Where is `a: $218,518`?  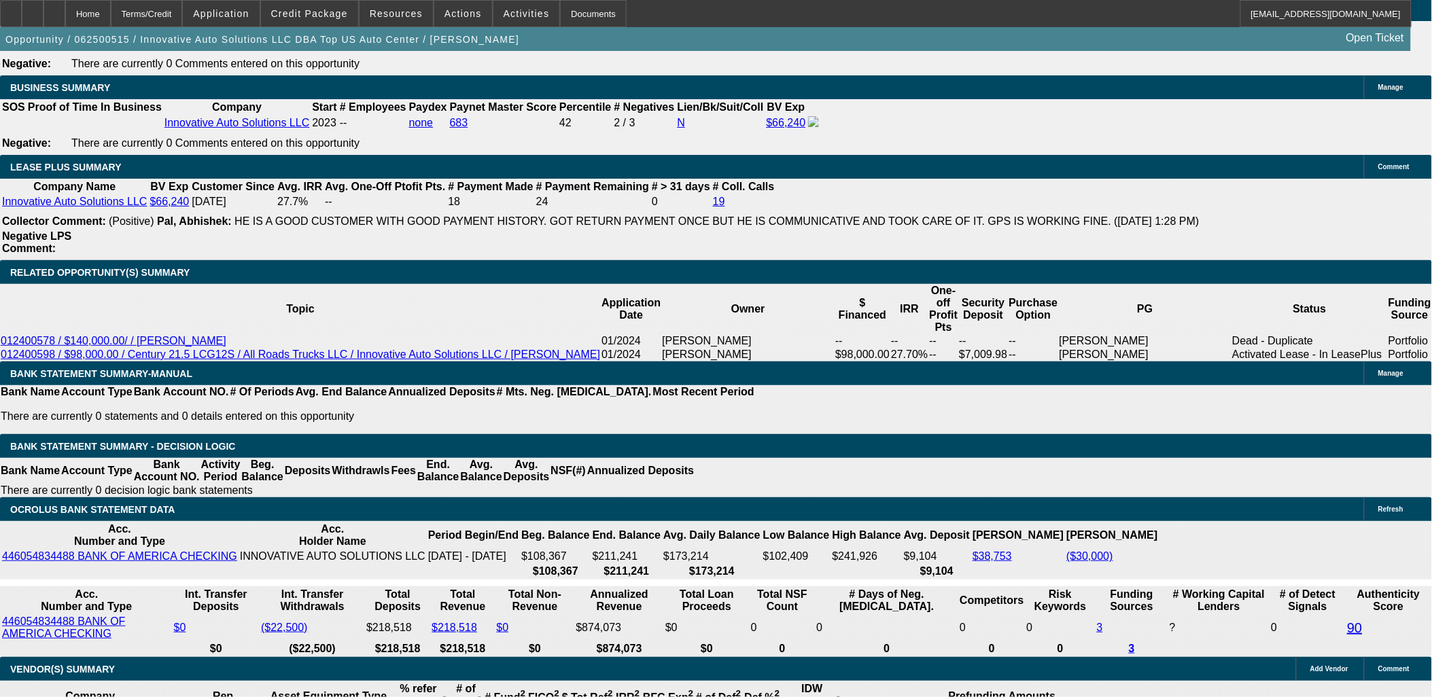 a: $218,518 is located at coordinates (454, 627).